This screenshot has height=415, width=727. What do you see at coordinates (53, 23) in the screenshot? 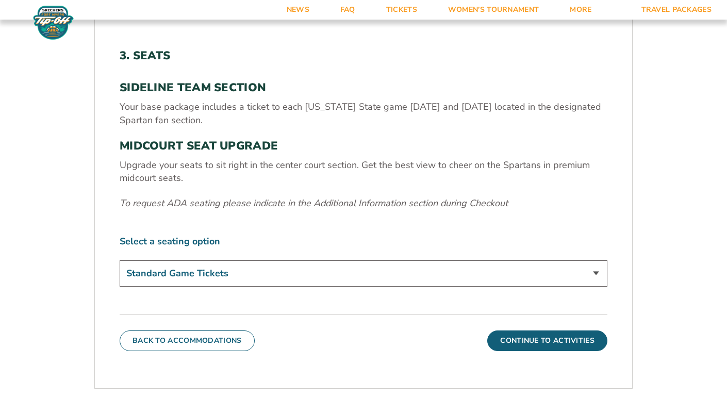
I see `img: Fort Myers Tip-Off` at bounding box center [53, 23].